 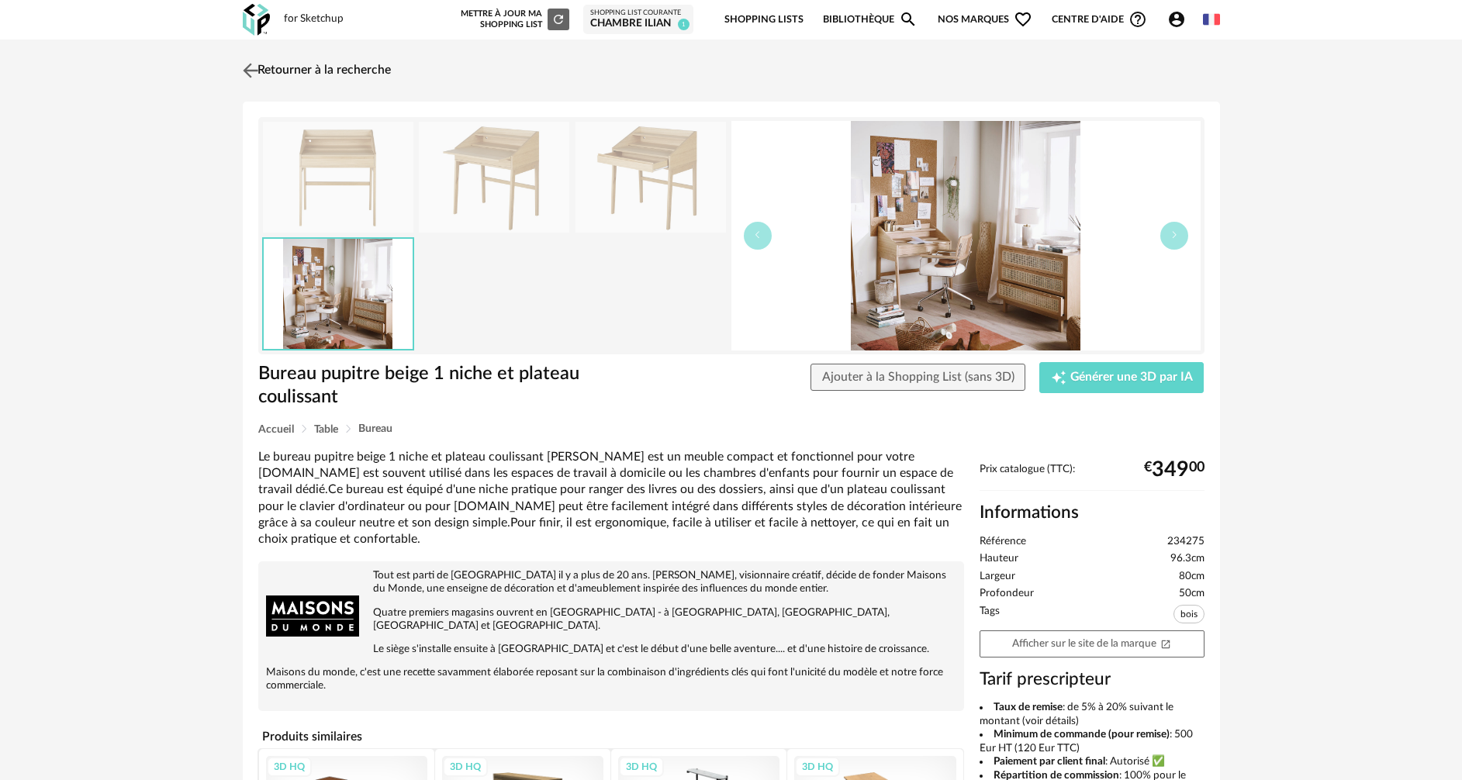 I want to click on b: Paiement par client final, so click(x=1049, y=761).